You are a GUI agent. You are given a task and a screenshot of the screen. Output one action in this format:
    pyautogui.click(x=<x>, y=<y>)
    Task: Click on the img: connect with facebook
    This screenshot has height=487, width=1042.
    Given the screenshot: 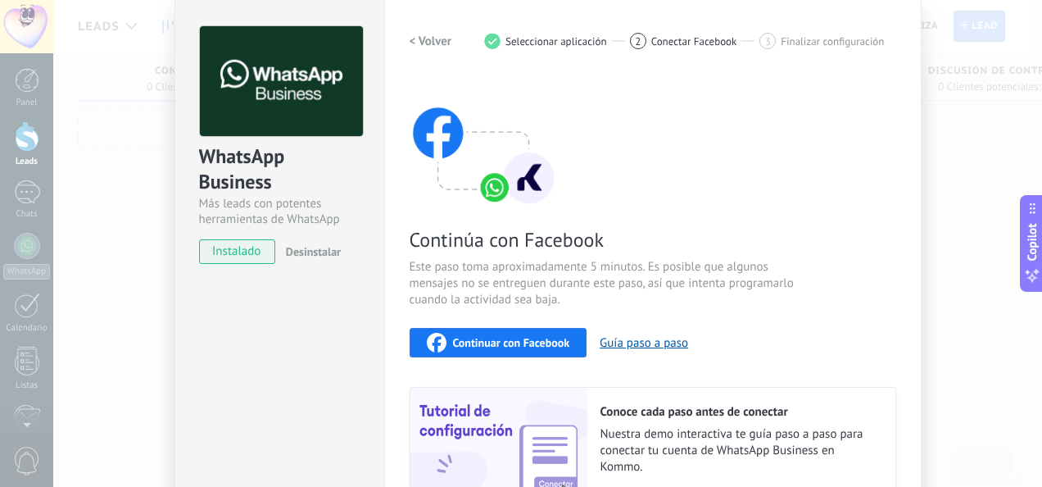 What is the action you would take?
    pyautogui.click(x=484, y=141)
    